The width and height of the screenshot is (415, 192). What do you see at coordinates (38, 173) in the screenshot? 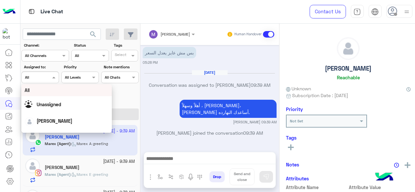
I see `img: Instagram` at bounding box center [38, 173].